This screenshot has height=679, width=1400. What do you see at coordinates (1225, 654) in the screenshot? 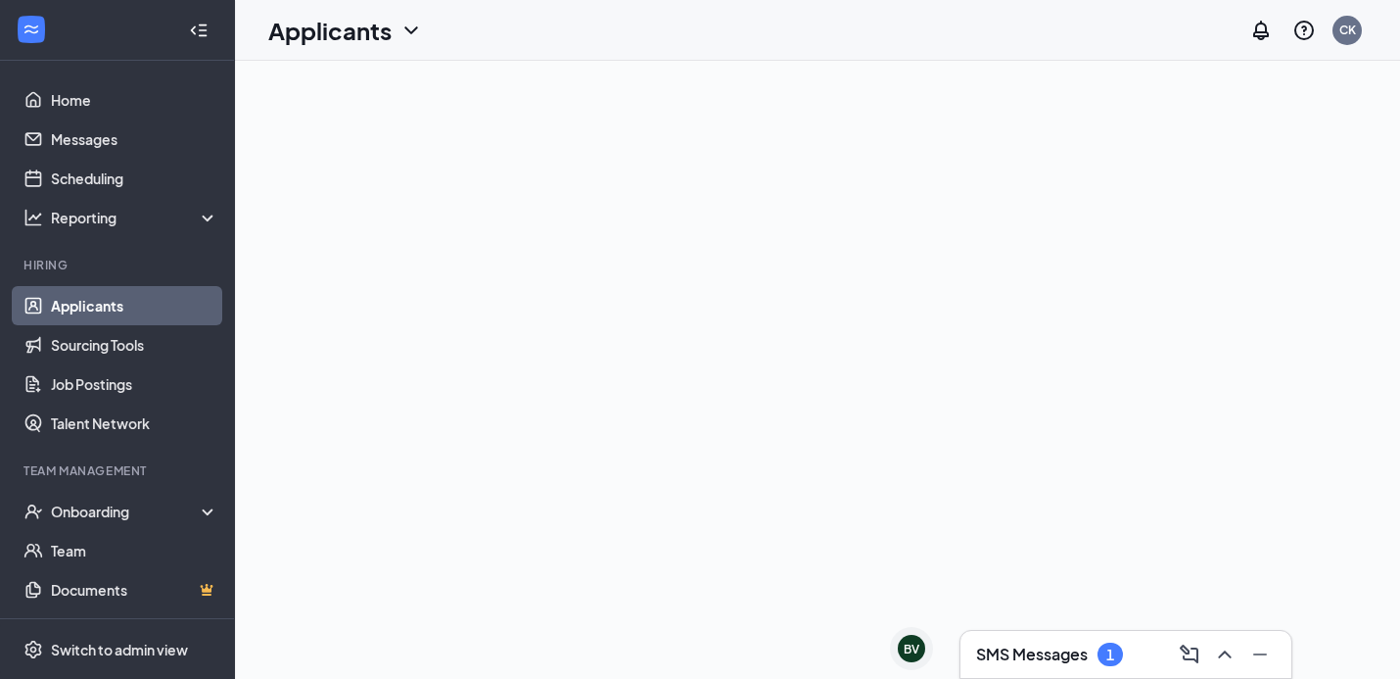
I see `svg: ChevronUp` at bounding box center [1225, 654].